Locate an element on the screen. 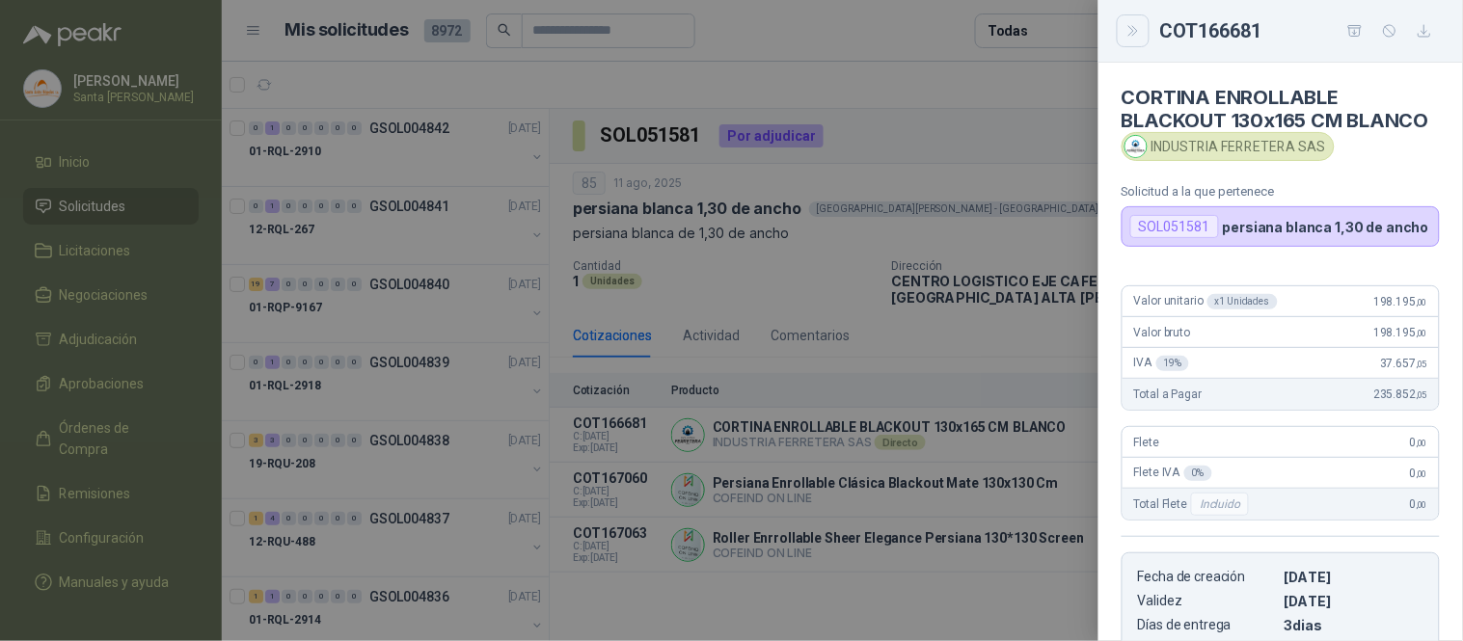  div: COT166681 is located at coordinates (1300, 31).